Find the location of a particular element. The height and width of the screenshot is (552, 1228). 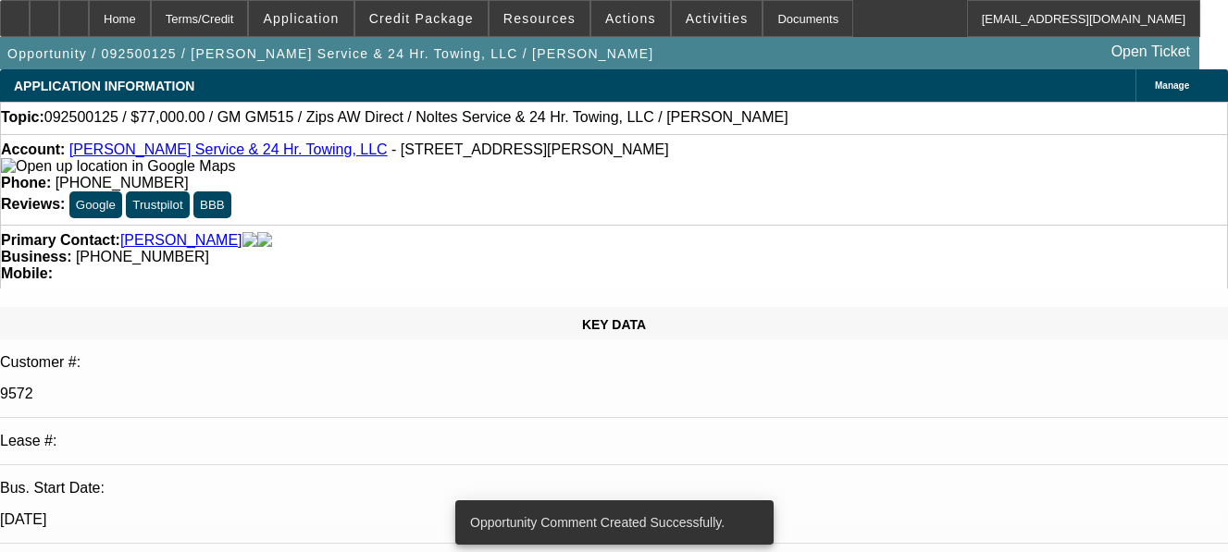

button: Trustpilot is located at coordinates (157, 205).